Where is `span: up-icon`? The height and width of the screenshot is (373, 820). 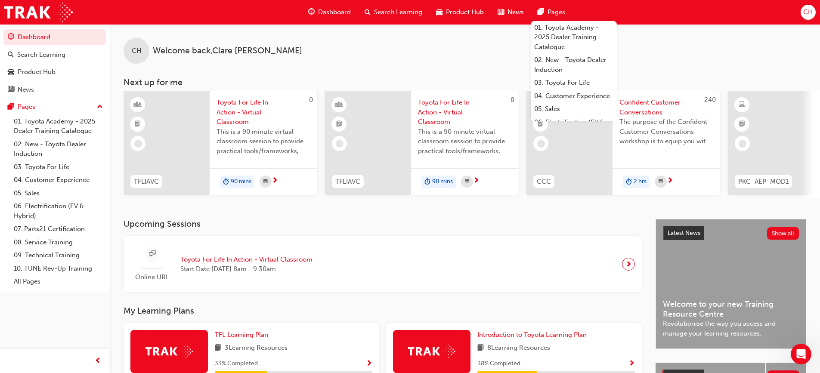 span: up-icon is located at coordinates (100, 107).